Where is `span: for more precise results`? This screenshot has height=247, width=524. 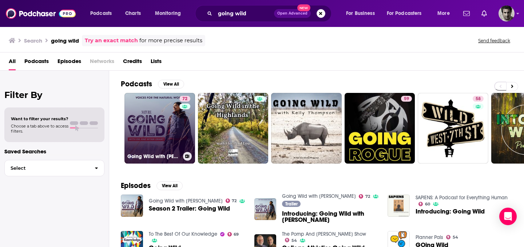 span: for more precise results is located at coordinates (171, 40).